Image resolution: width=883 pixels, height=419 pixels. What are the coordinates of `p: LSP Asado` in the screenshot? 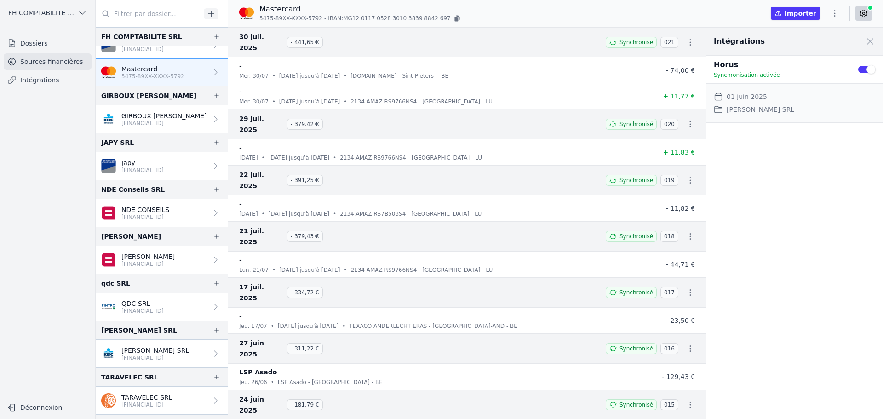 It's located at (258, 372).